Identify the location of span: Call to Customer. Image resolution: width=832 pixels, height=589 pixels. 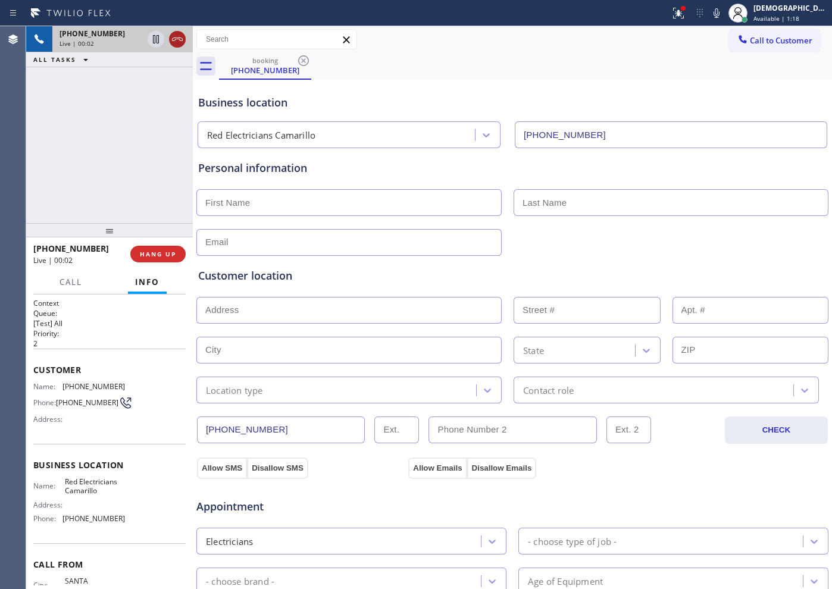
(781, 40).